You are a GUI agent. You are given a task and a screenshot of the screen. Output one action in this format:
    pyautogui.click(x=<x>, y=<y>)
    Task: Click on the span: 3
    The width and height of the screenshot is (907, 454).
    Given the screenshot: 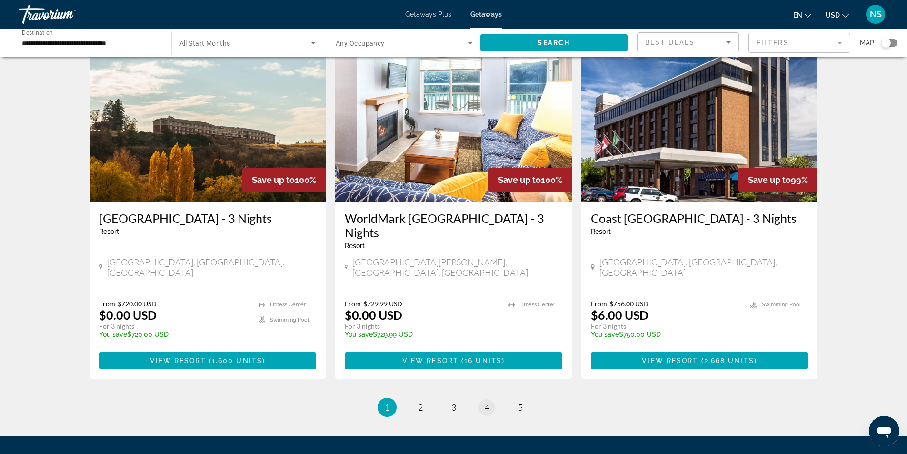 What is the action you would take?
    pyautogui.click(x=454, y=407)
    